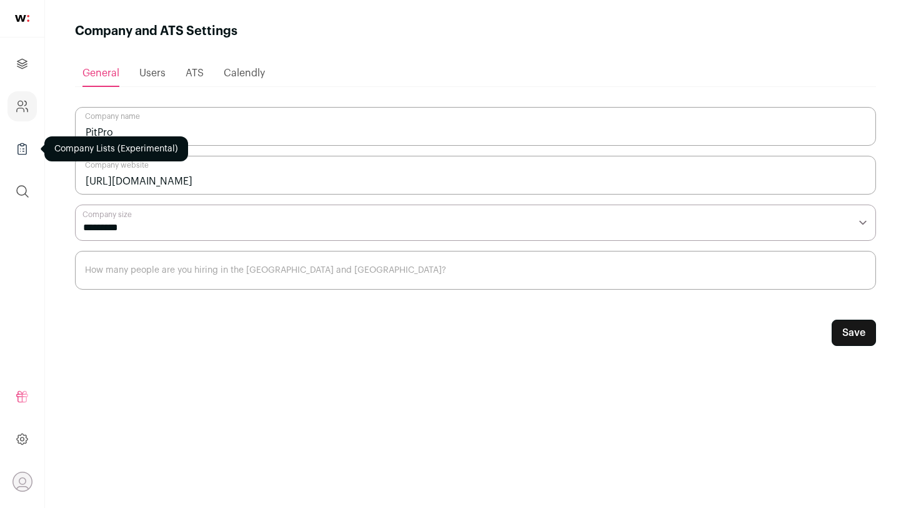 Image resolution: width=906 pixels, height=508 pixels. Describe the element at coordinates (476, 175) in the screenshot. I see `input: Company website` at that location.